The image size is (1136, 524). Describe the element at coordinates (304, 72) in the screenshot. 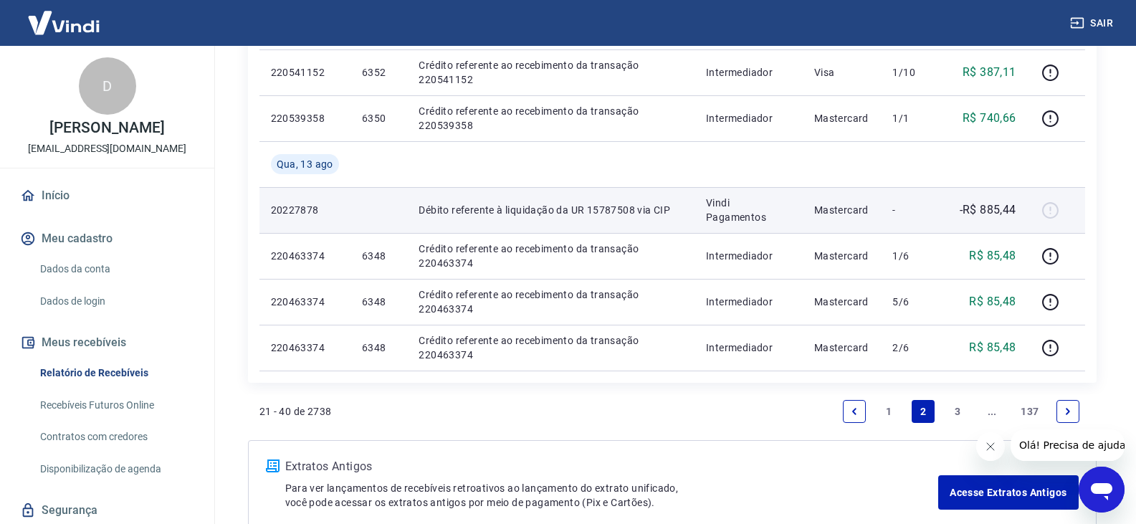

I see `p: 220541152` at that location.